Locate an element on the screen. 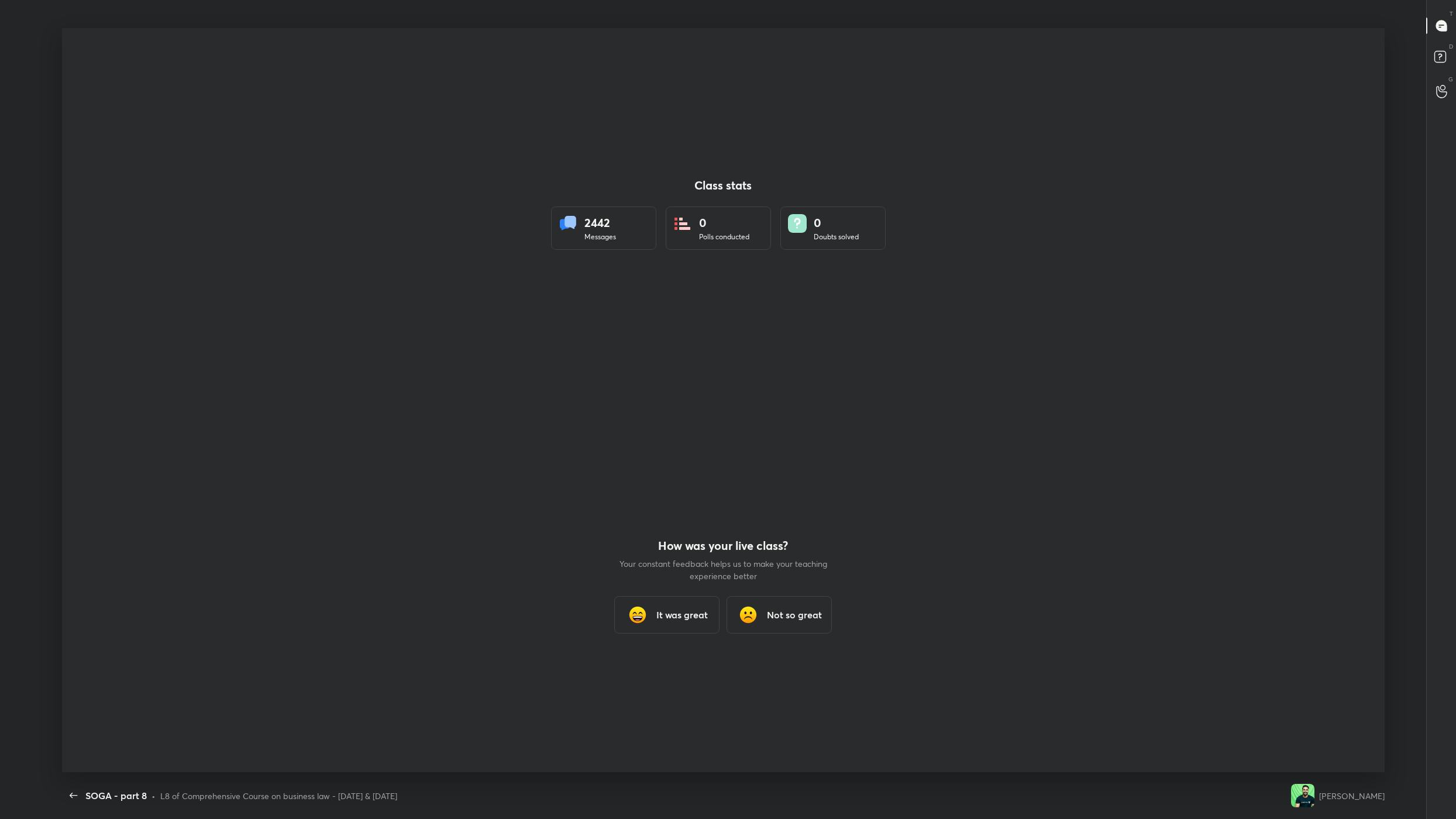 The image size is (1456, 819). p: D is located at coordinates (1450, 46).